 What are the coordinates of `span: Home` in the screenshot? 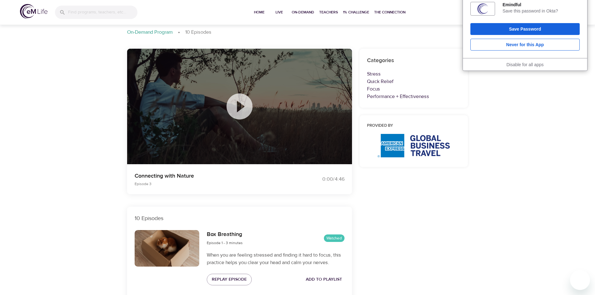 It's located at (259, 12).